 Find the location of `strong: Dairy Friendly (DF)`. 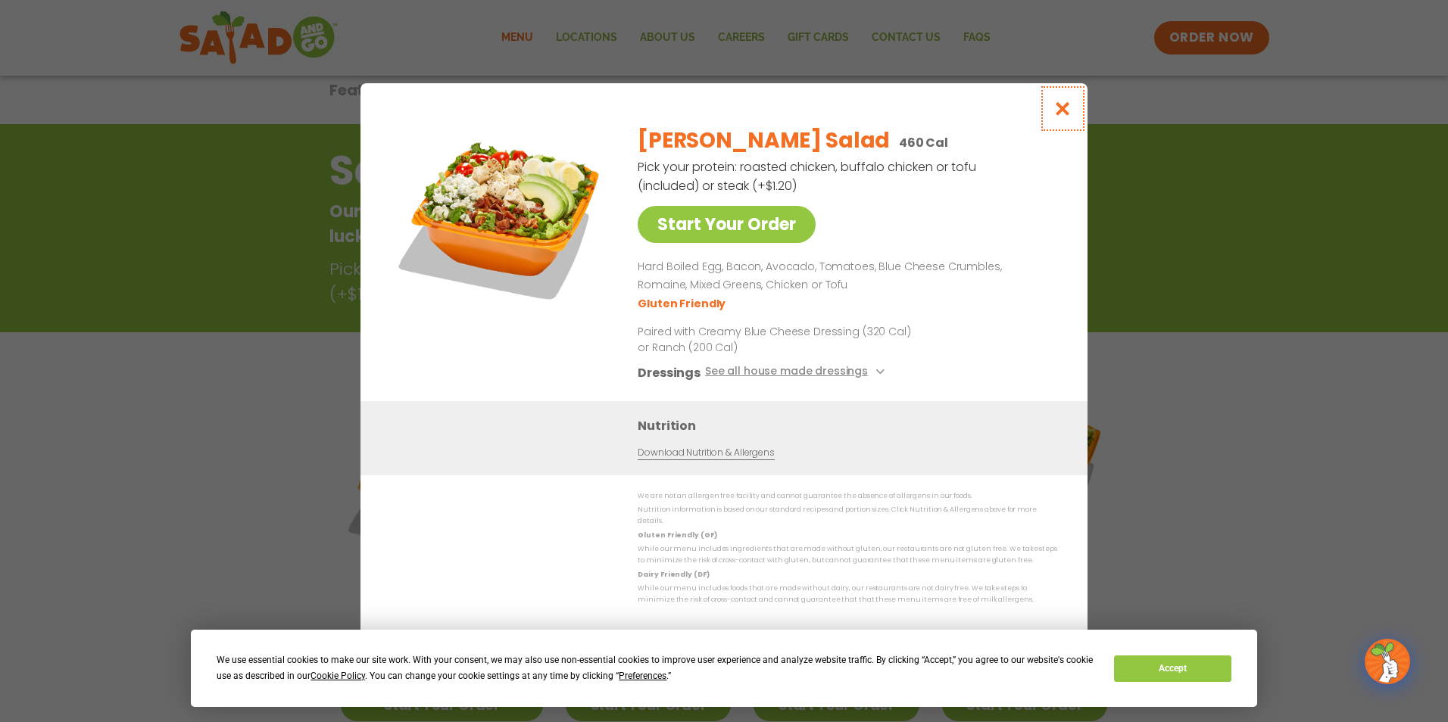

strong: Dairy Friendly (DF) is located at coordinates (673, 575).